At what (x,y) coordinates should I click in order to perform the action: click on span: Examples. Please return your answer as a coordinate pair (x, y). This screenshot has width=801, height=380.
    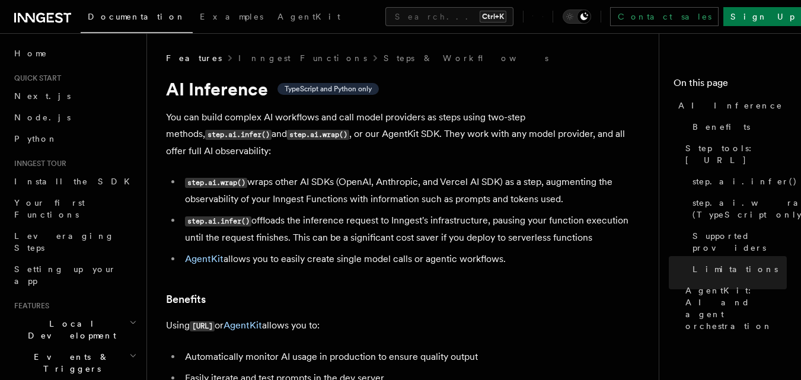
    Looking at the image, I should click on (231, 17).